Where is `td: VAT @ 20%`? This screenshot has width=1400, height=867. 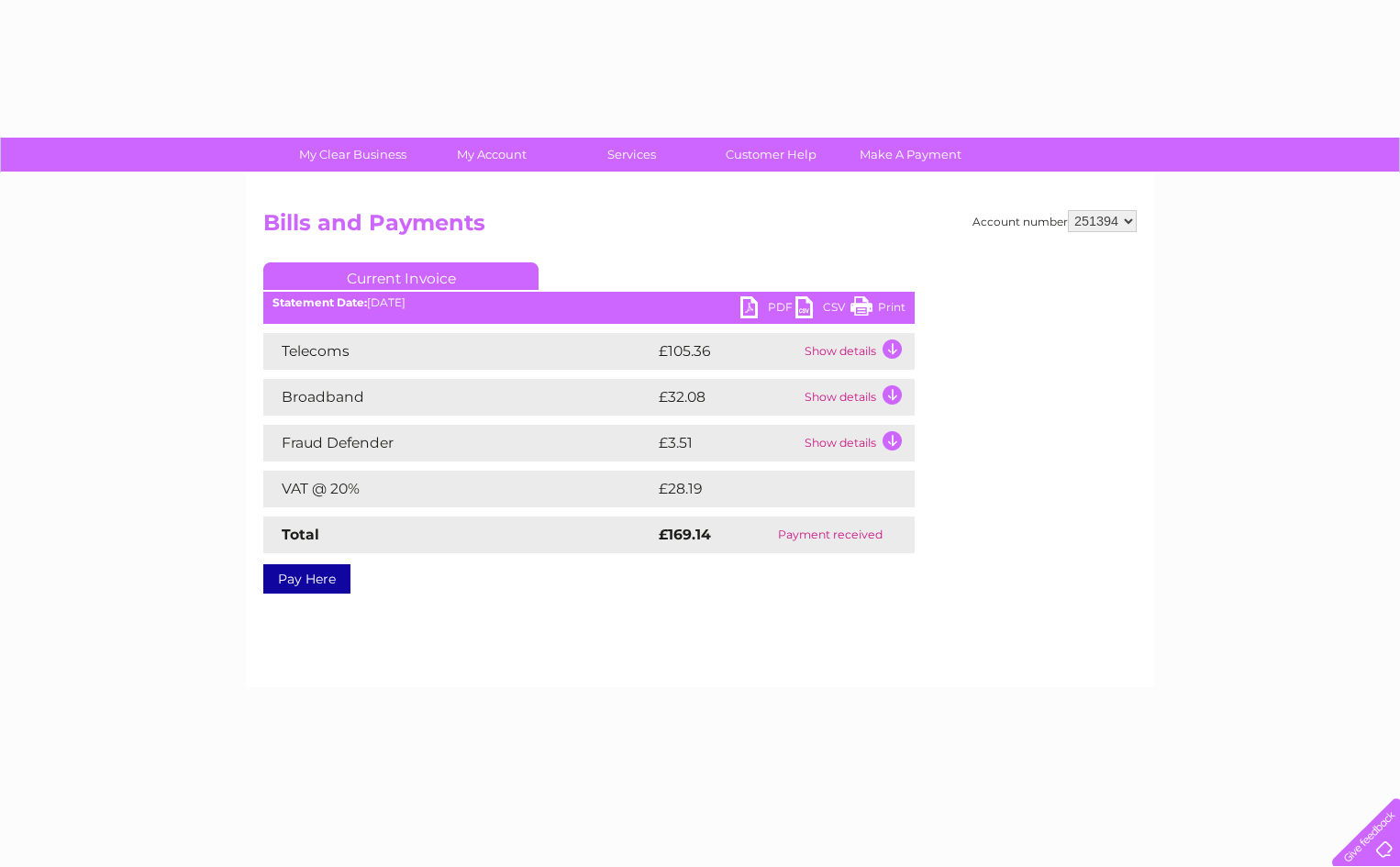
td: VAT @ 20% is located at coordinates (459, 489).